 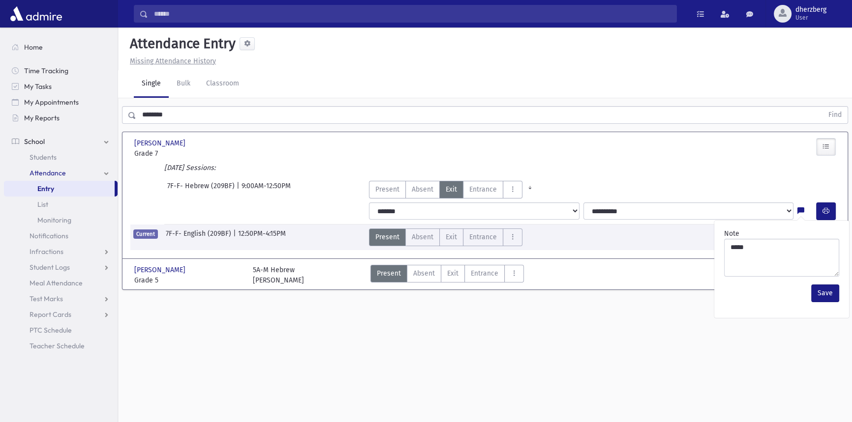 What do you see at coordinates (810, 18) in the screenshot?
I see `span: User` at bounding box center [810, 18].